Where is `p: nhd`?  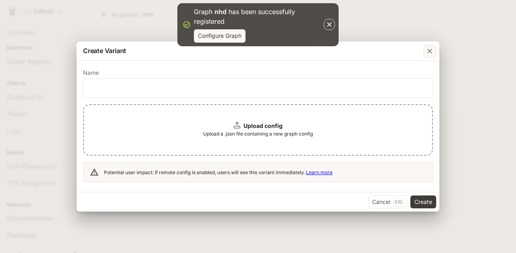
p: nhd is located at coordinates (220, 12).